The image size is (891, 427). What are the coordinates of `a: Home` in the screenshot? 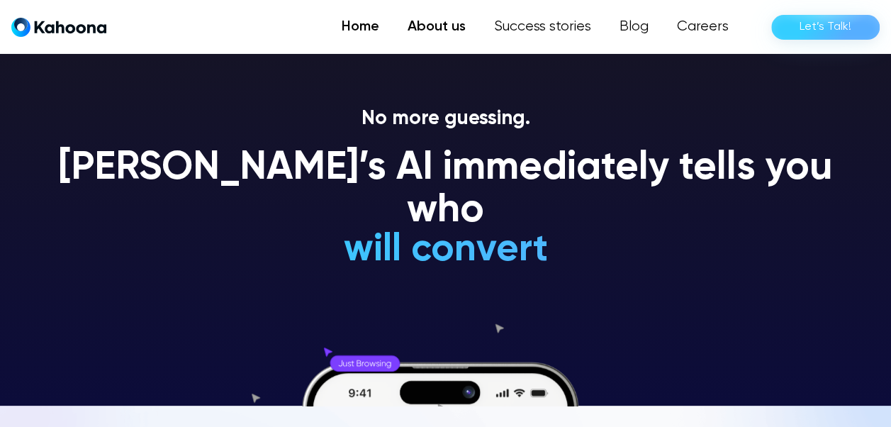 It's located at (360, 27).